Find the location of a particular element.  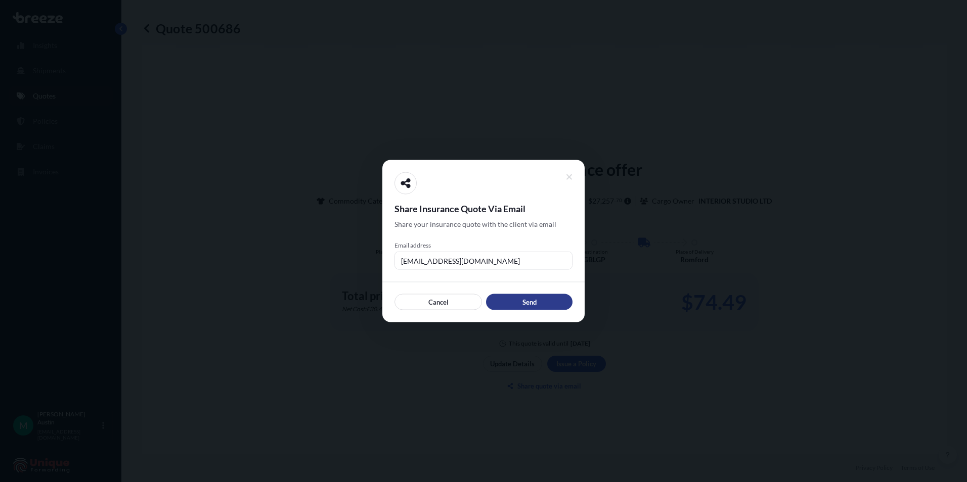

span: Share Insurance Quote Via Email is located at coordinates (483, 209).